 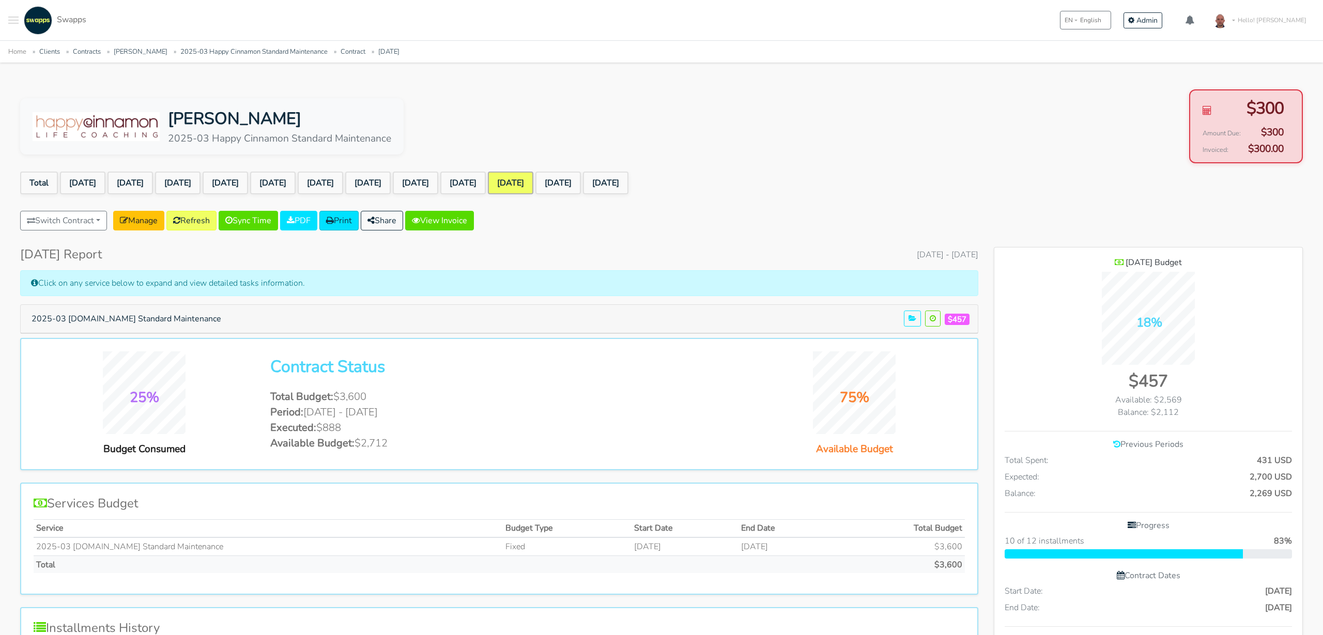 What do you see at coordinates (71, 20) in the screenshot?
I see `span: Swapps` at bounding box center [71, 20].